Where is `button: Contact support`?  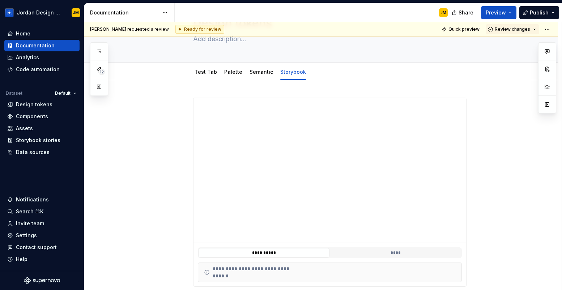
button: Contact support is located at coordinates (42, 247).